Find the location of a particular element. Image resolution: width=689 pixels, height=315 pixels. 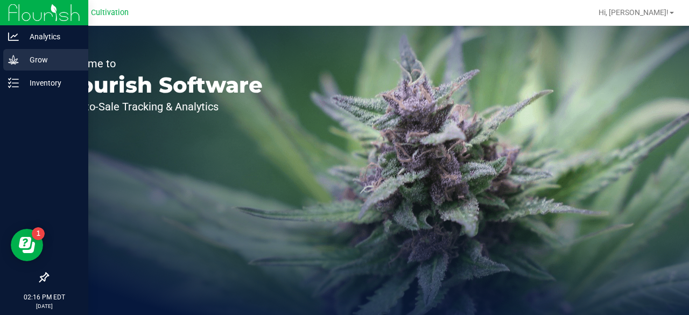

p: Seed-to-Sale Tracking & Analytics is located at coordinates (160, 107).